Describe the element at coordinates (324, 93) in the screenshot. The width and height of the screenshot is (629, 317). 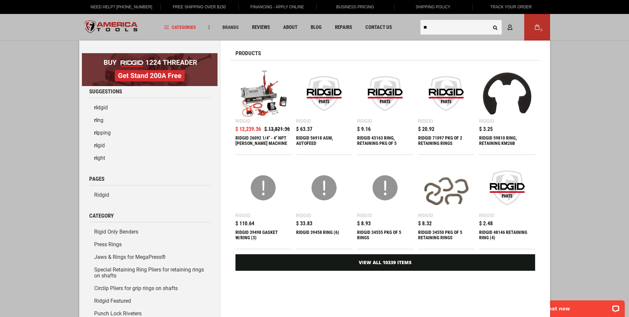
I see `img: RIDGID 56918 ASM, AUTOFEED` at that location.